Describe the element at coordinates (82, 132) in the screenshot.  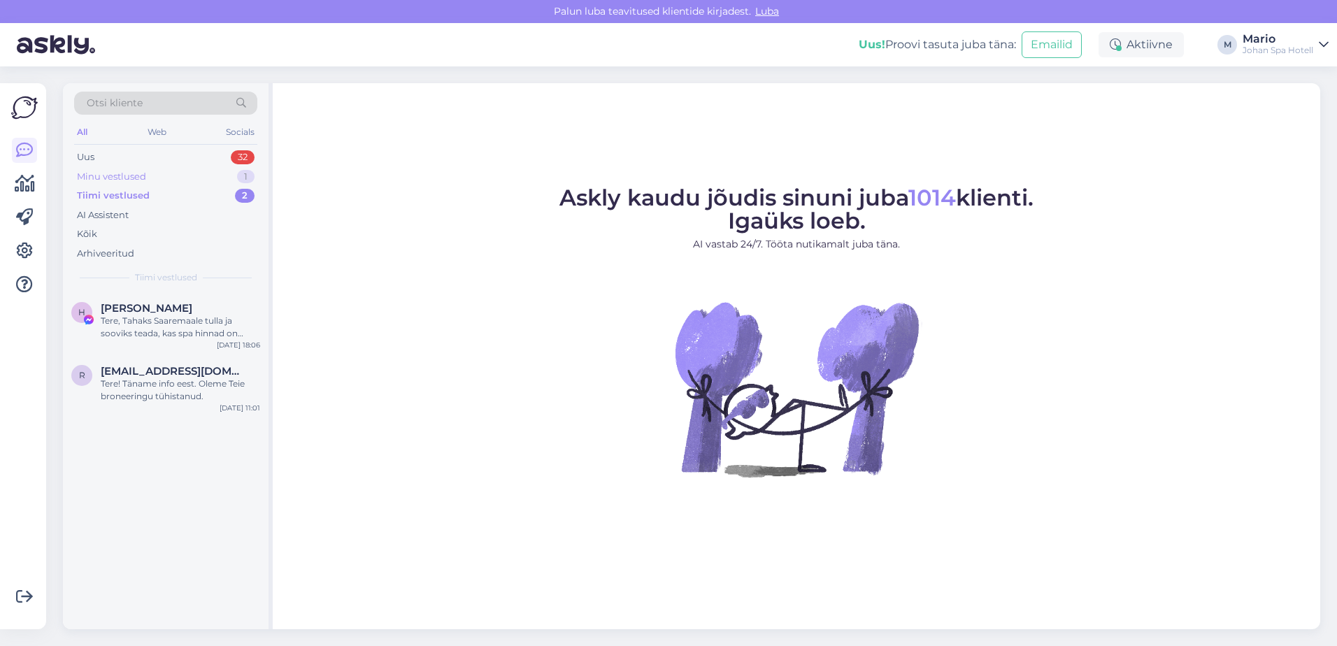
I see `div: All` at that location.